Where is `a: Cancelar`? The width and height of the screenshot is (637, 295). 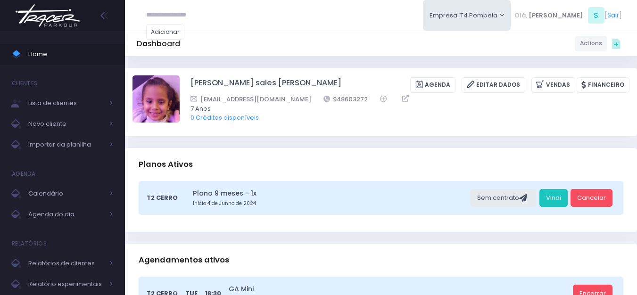
a: Cancelar is located at coordinates (591, 198).